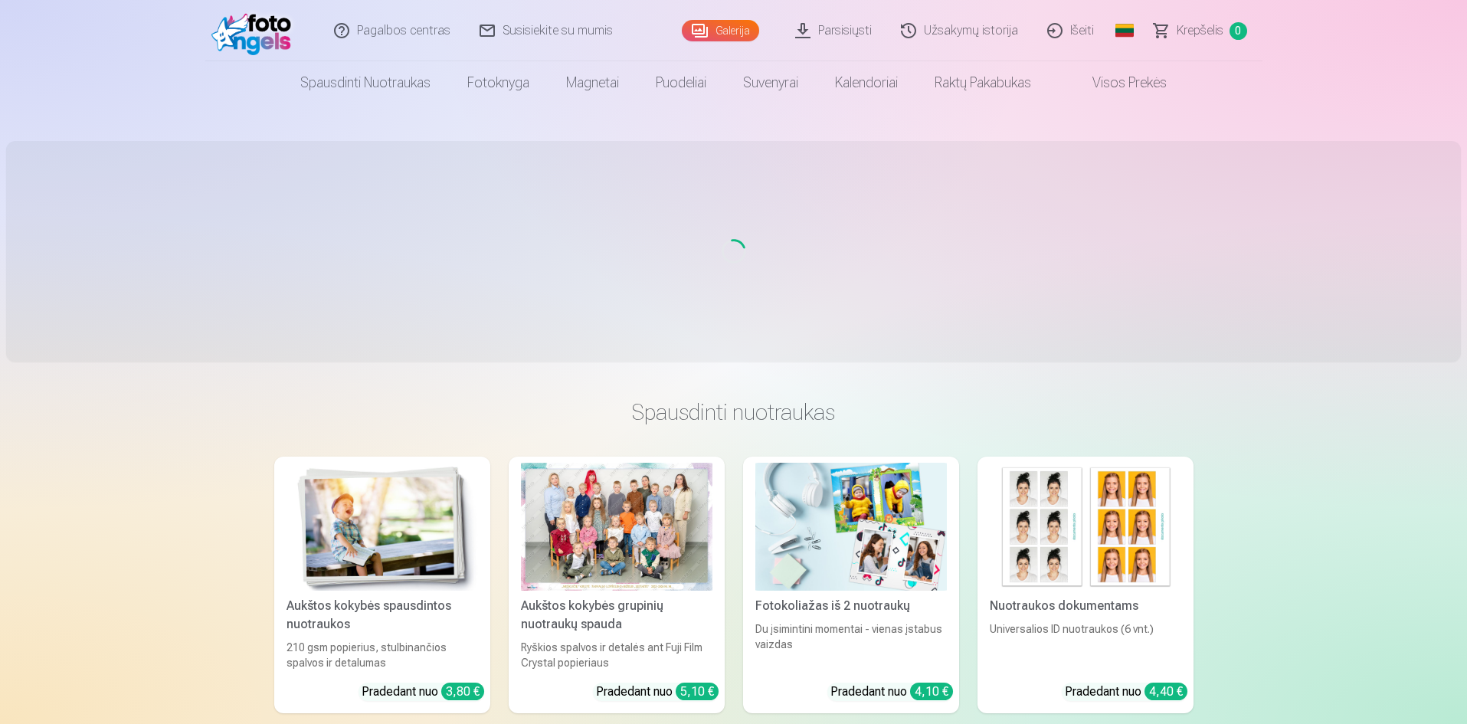  I want to click on div: 4,40 €, so click(1166, 691).